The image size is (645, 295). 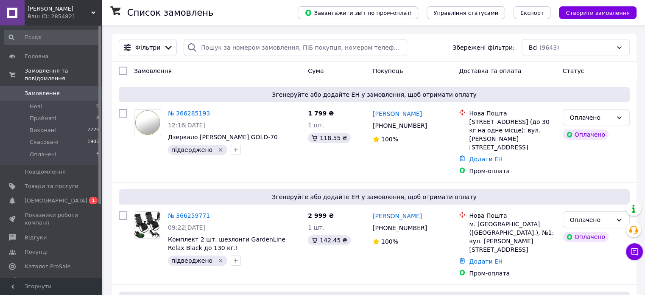 I want to click on a: Комплект 2 шт. шезлонги GardenLine Relax Black до 130 кг.!, so click(x=226, y=243).